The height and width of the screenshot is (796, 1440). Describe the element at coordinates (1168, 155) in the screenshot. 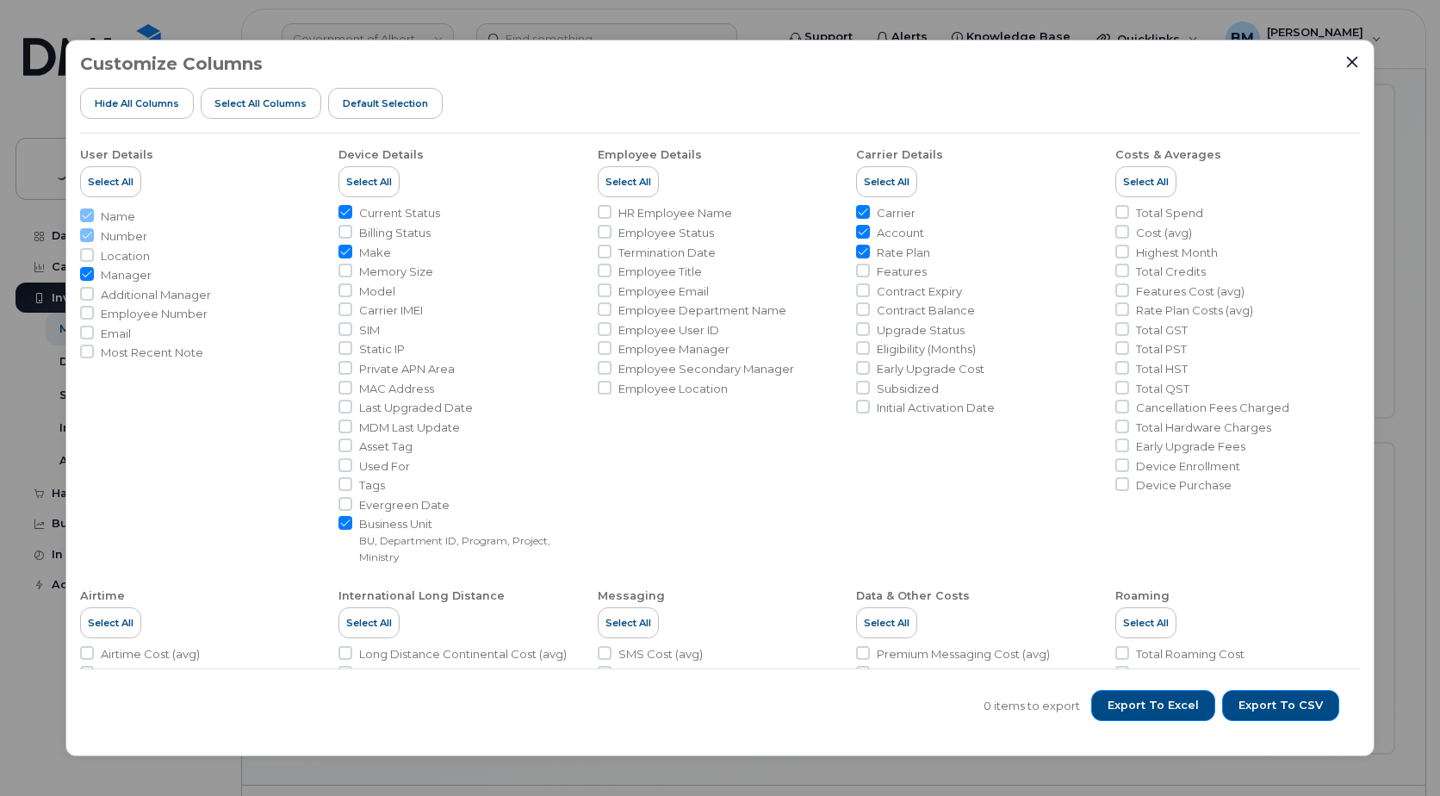

I see `div: Costs & Averages` at that location.